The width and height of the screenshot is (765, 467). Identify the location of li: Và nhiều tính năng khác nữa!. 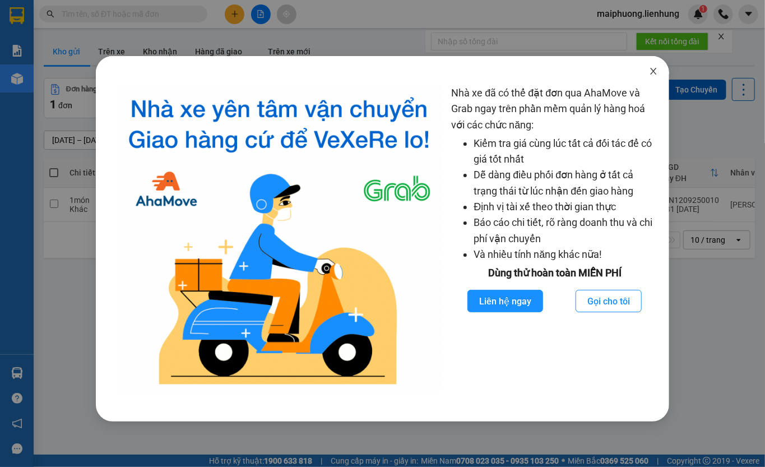
(565, 254).